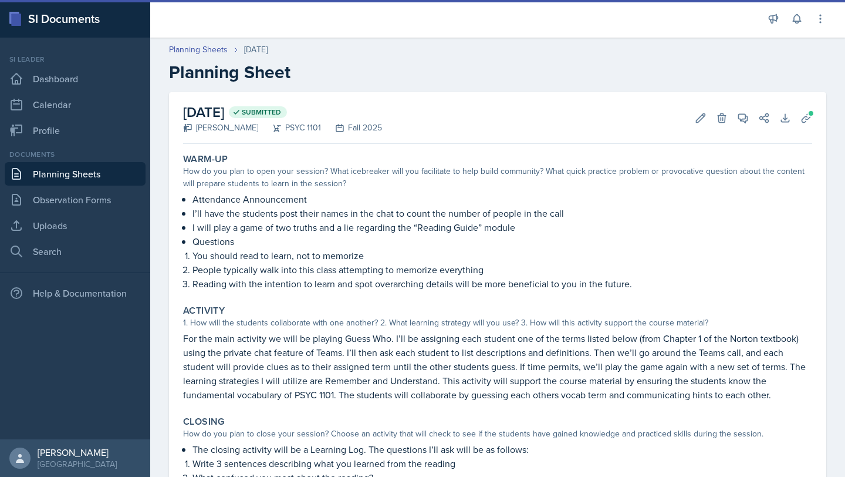 The height and width of the screenshot is (477, 845). What do you see at coordinates (289, 127) in the screenshot?
I see `div: PSYC 1101` at bounding box center [289, 127].